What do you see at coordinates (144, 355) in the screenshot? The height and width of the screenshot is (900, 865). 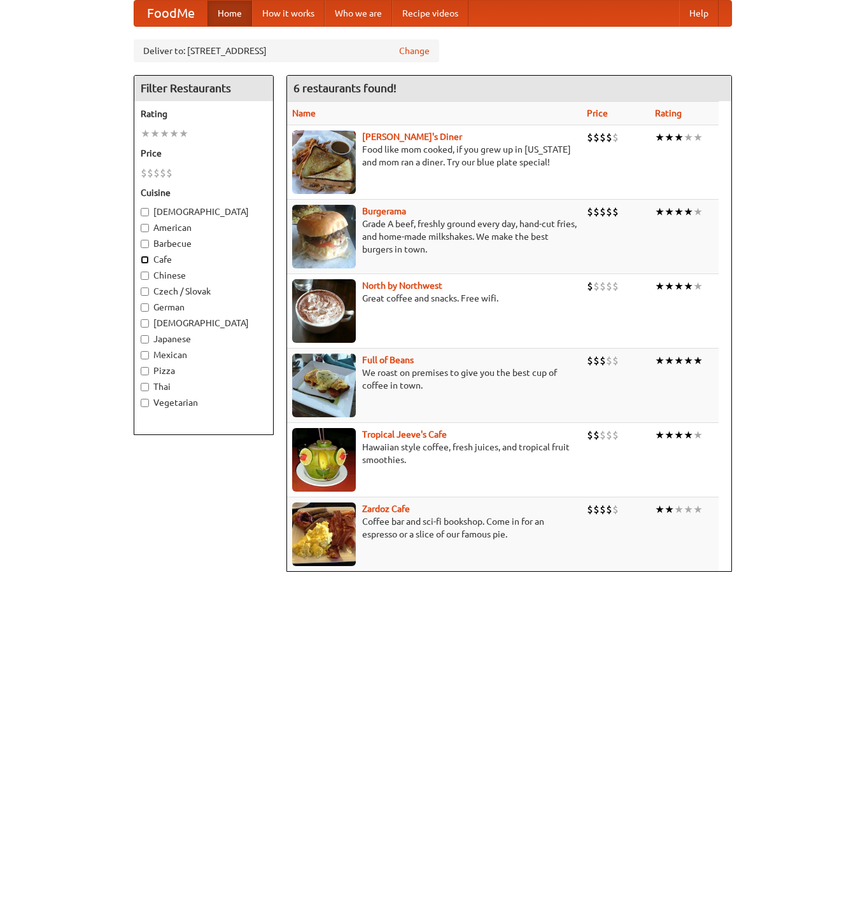 I see `input: Mexican` at bounding box center [144, 355].